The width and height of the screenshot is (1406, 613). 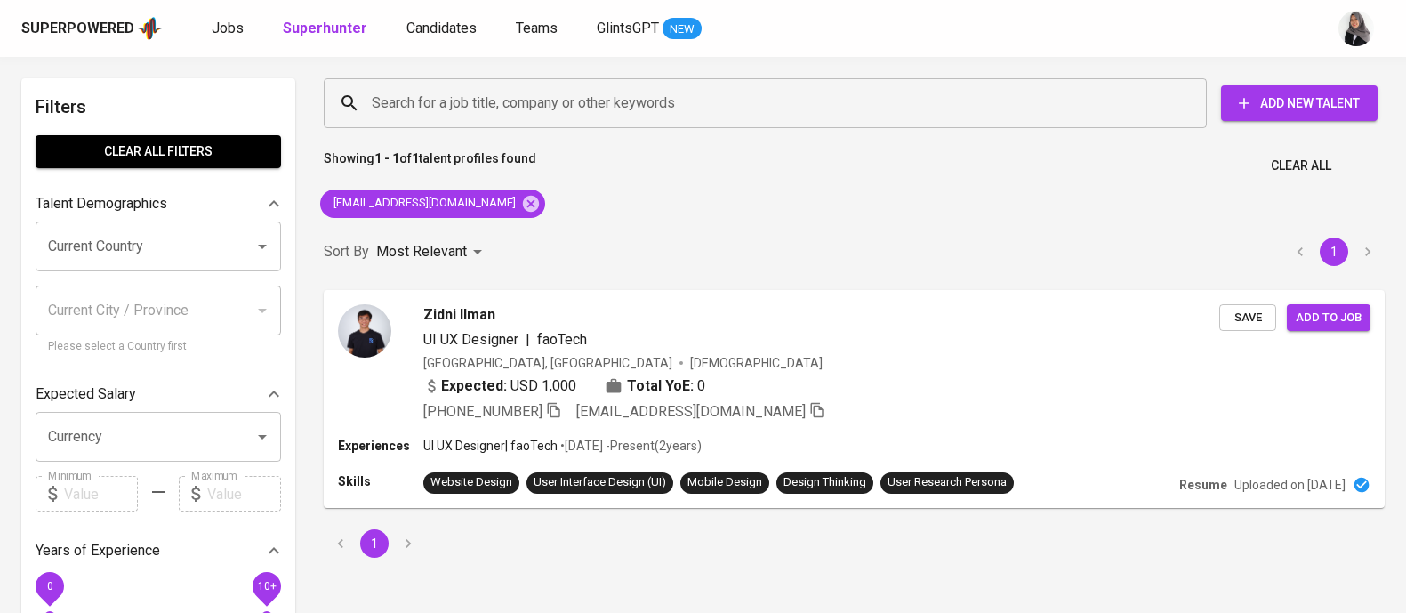 I want to click on span: Jobs, so click(x=228, y=28).